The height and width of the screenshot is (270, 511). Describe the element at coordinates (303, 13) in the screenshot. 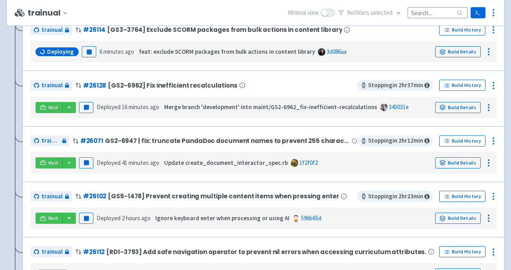

I see `span: Minimal view` at that location.